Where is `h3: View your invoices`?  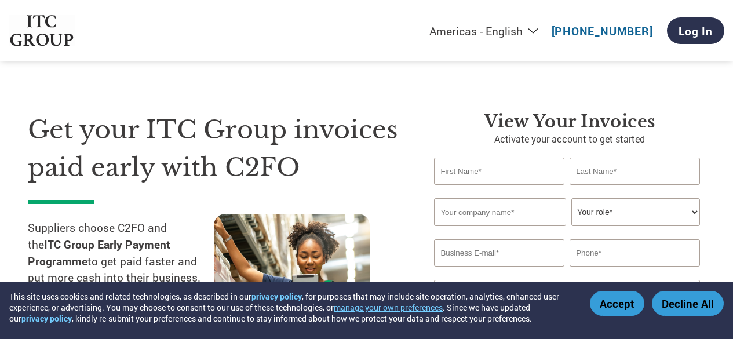 h3: View your invoices is located at coordinates (570, 122).